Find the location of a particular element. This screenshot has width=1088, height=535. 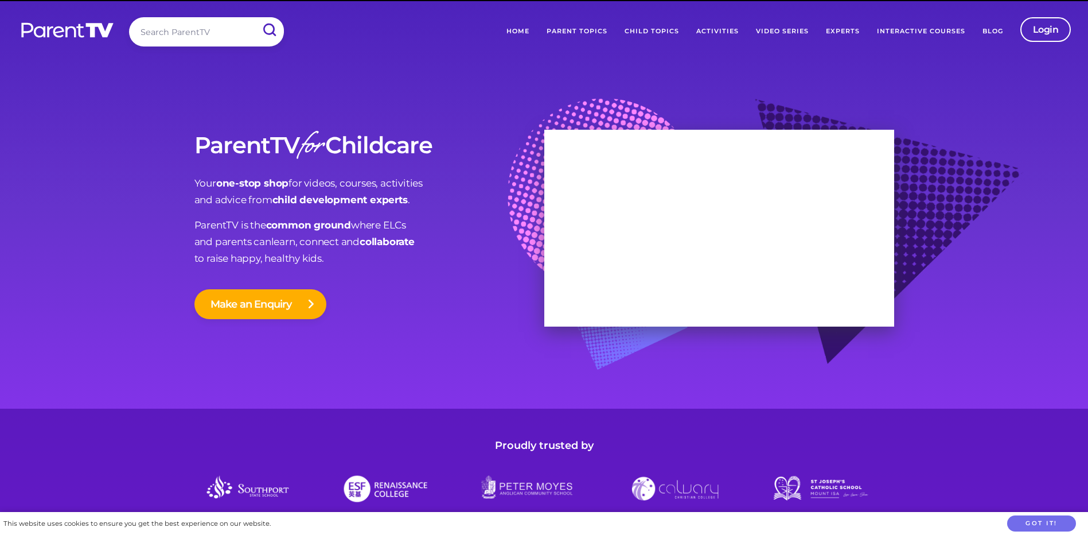

a: Blog is located at coordinates (993, 32).